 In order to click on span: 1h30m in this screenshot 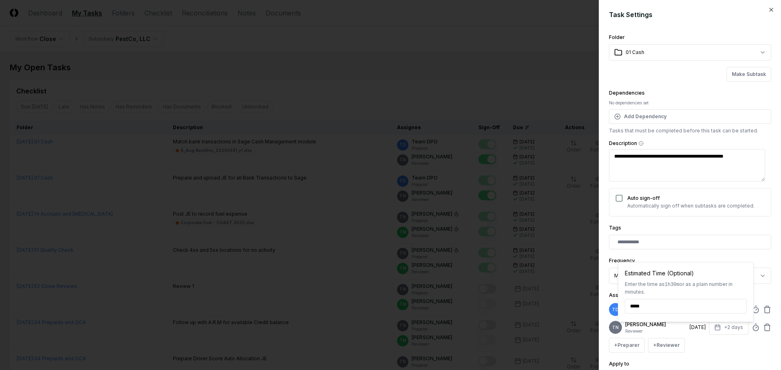, I will do `click(672, 285)`.